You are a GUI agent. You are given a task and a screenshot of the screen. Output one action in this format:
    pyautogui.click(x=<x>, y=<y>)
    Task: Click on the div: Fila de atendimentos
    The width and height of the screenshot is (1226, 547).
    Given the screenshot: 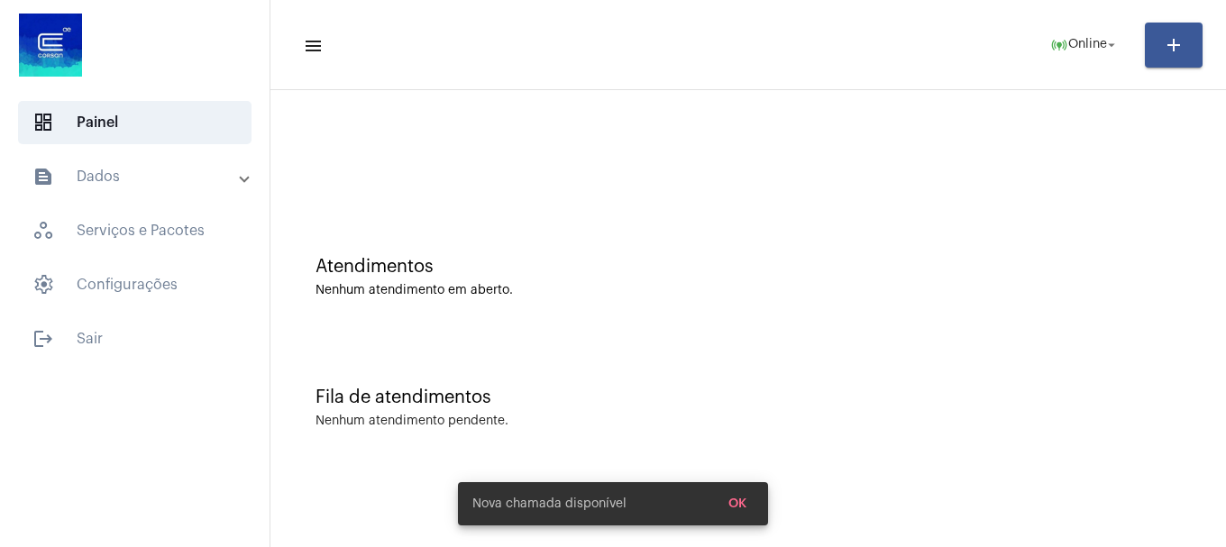 What is the action you would take?
    pyautogui.click(x=748, y=398)
    